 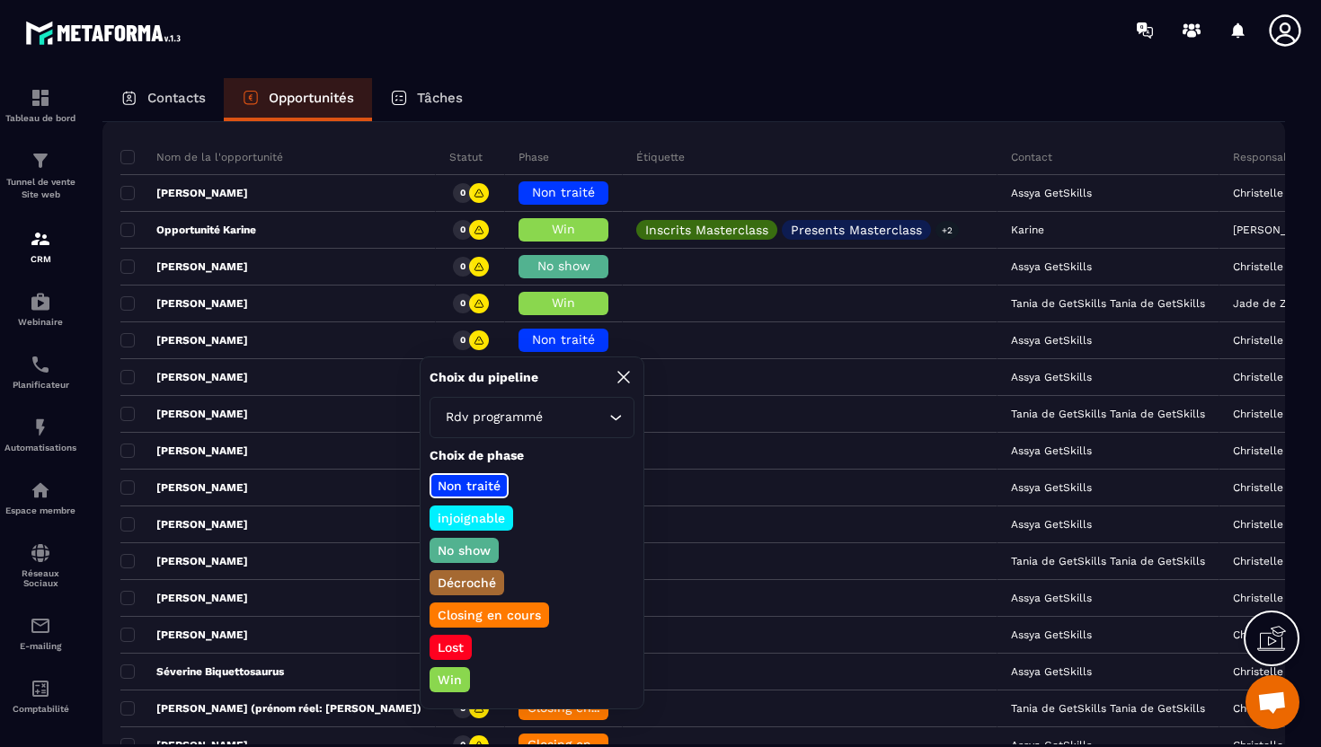 What do you see at coordinates (489, 615) in the screenshot?
I see `p: Closing en cours` at bounding box center [489, 615].